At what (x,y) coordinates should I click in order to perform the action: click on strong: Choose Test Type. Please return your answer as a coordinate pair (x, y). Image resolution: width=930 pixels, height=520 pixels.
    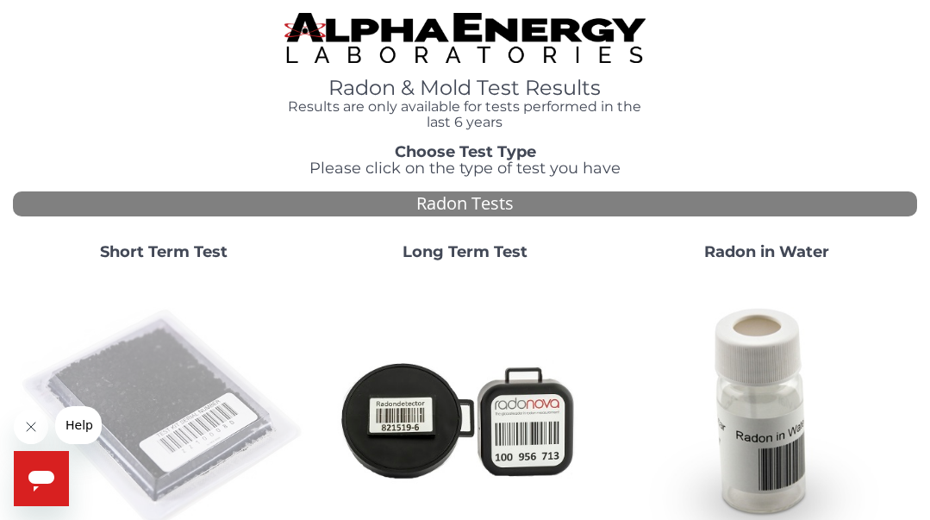
    Looking at the image, I should click on (465, 152).